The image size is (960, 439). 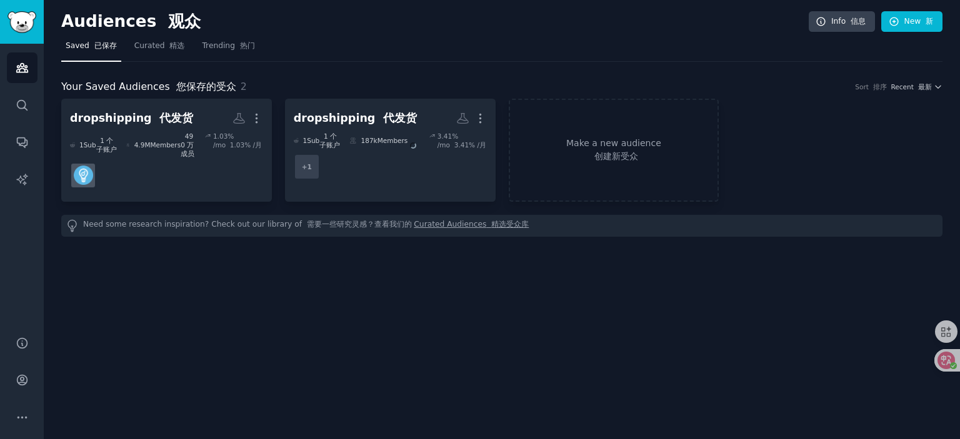 What do you see at coordinates (925, 87) in the screenshot?
I see `font: 最新` at bounding box center [925, 87].